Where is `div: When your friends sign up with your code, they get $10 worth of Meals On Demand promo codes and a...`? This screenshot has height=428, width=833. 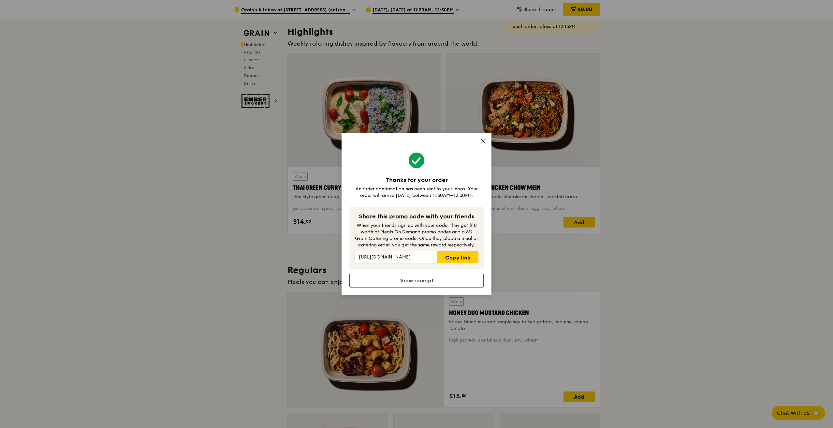
div: When your friends sign up with your code, they get $10 worth of Meals On Demand promo codes and a... is located at coordinates (416, 235).